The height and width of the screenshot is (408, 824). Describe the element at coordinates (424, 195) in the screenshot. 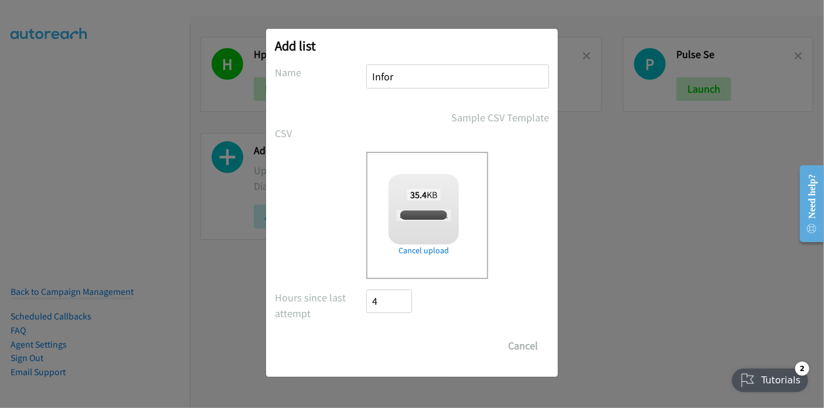

I see `span: KB` at that location.